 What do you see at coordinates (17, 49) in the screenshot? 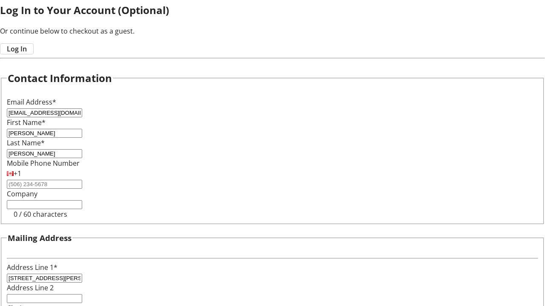
I see `span: Log In` at bounding box center [17, 49].